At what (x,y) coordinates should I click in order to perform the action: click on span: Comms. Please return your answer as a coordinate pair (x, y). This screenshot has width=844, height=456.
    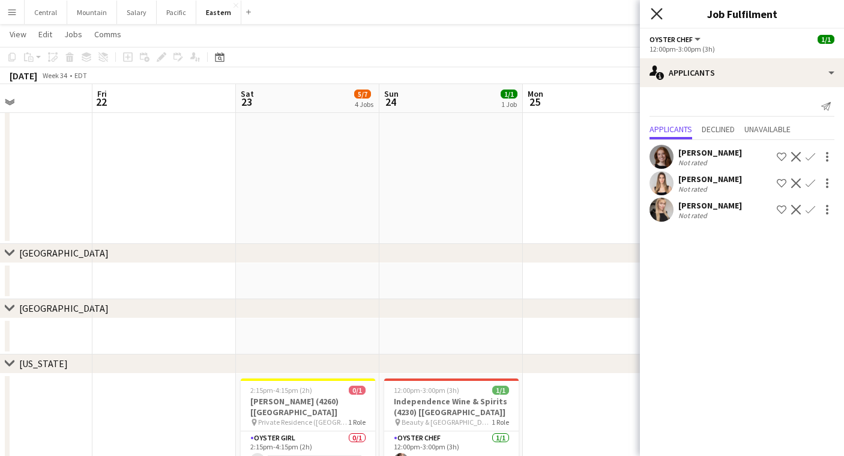
    Looking at the image, I should click on (107, 34).